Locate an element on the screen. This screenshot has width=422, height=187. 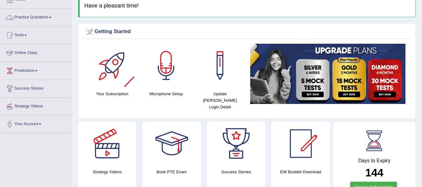
a: Your Account is located at coordinates (36, 123).